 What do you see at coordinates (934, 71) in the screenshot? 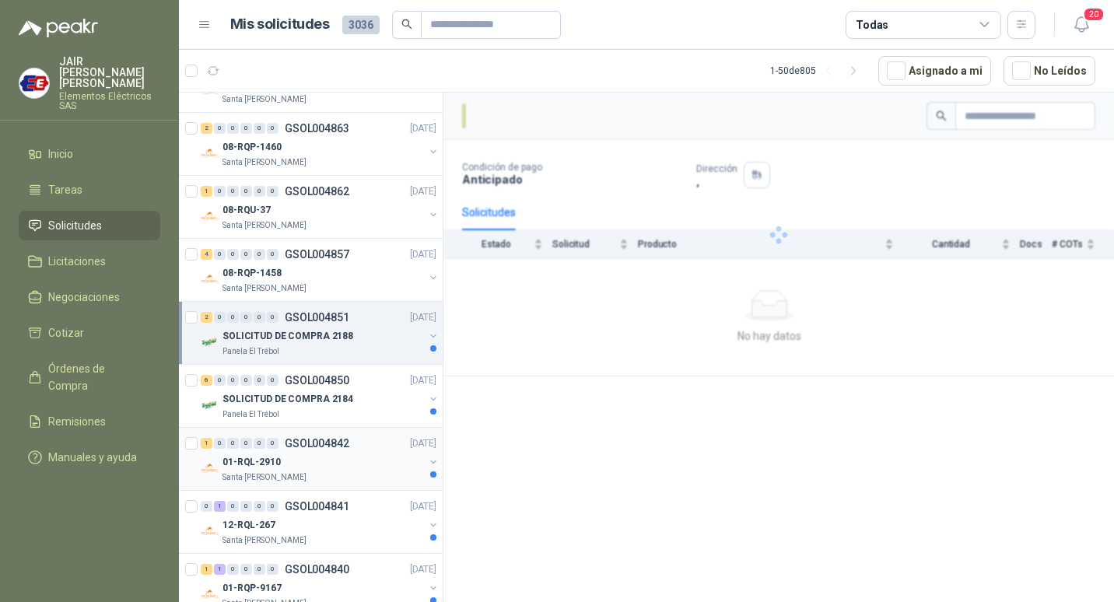
I see `button: Asignado a mi` at bounding box center [934, 71].